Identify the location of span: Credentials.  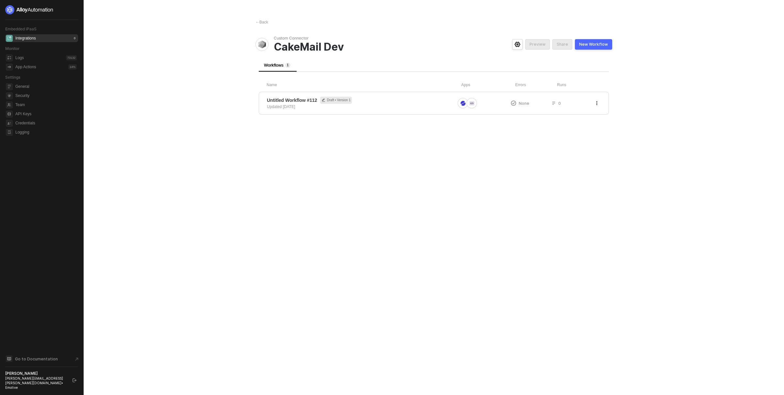
(46, 123).